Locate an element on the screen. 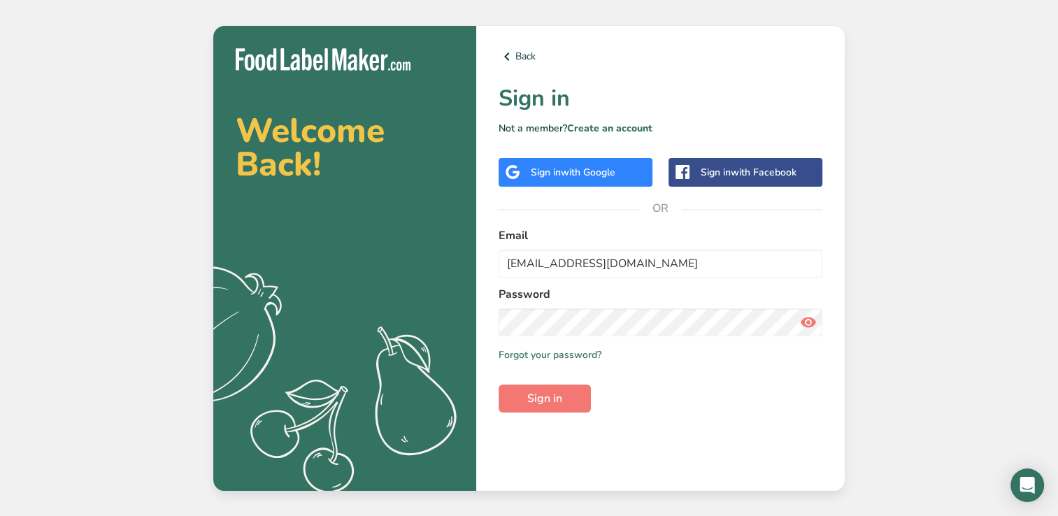 This screenshot has width=1058, height=516. a: Create an account is located at coordinates (610, 128).